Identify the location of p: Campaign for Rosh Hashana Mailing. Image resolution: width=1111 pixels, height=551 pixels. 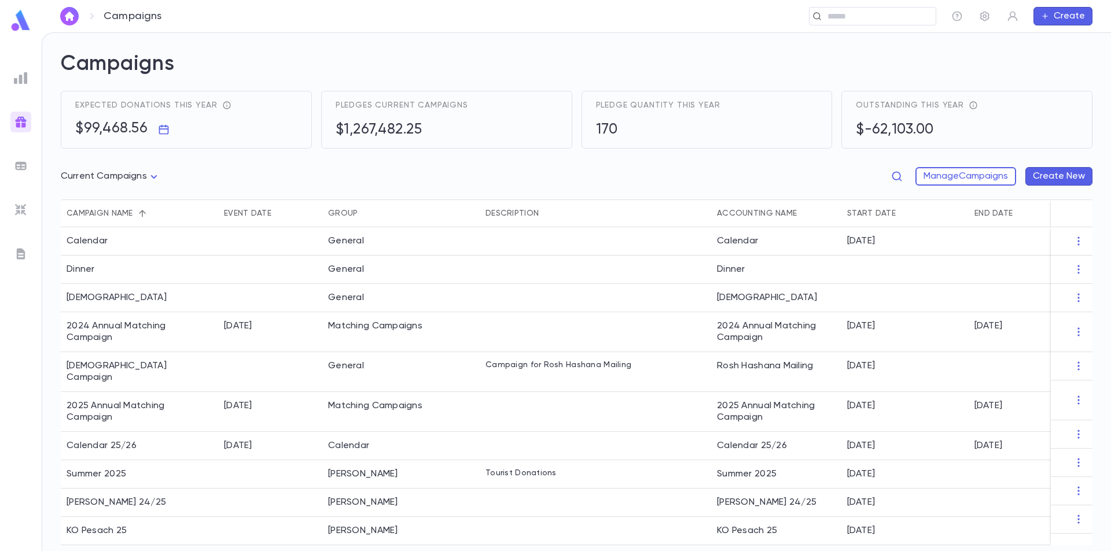
(558, 365).